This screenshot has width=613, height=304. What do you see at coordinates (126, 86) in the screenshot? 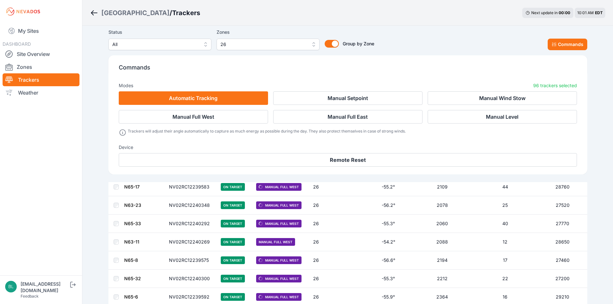
I see `h3: Modes` at bounding box center [126, 86].